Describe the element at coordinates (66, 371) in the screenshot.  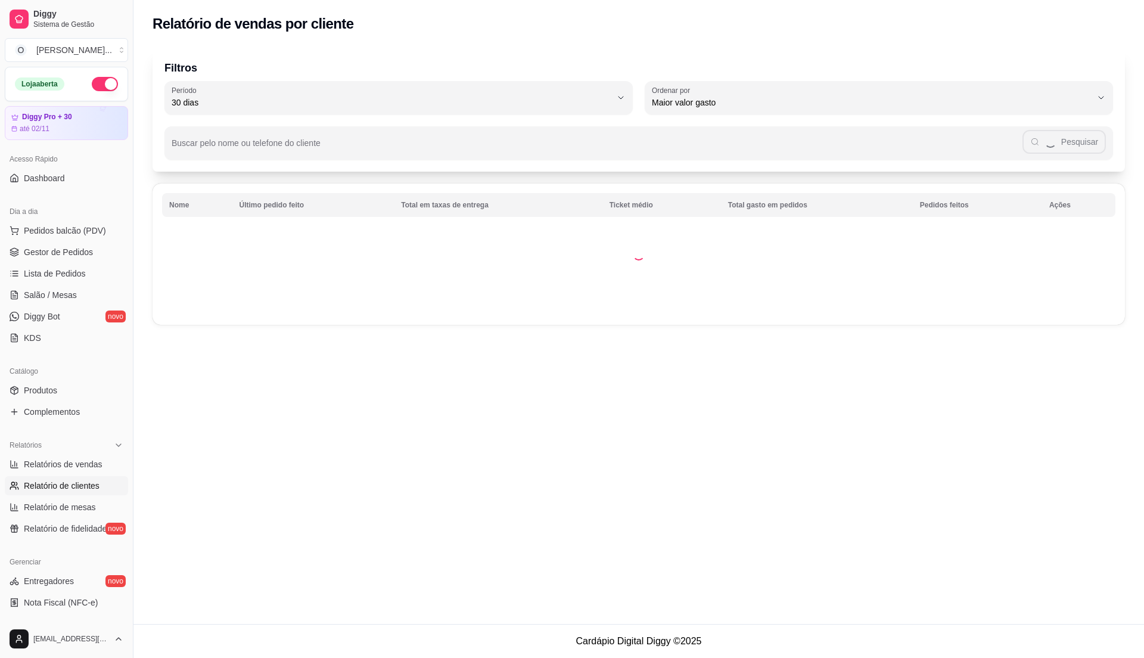
I see `div: Catálogo` at that location.